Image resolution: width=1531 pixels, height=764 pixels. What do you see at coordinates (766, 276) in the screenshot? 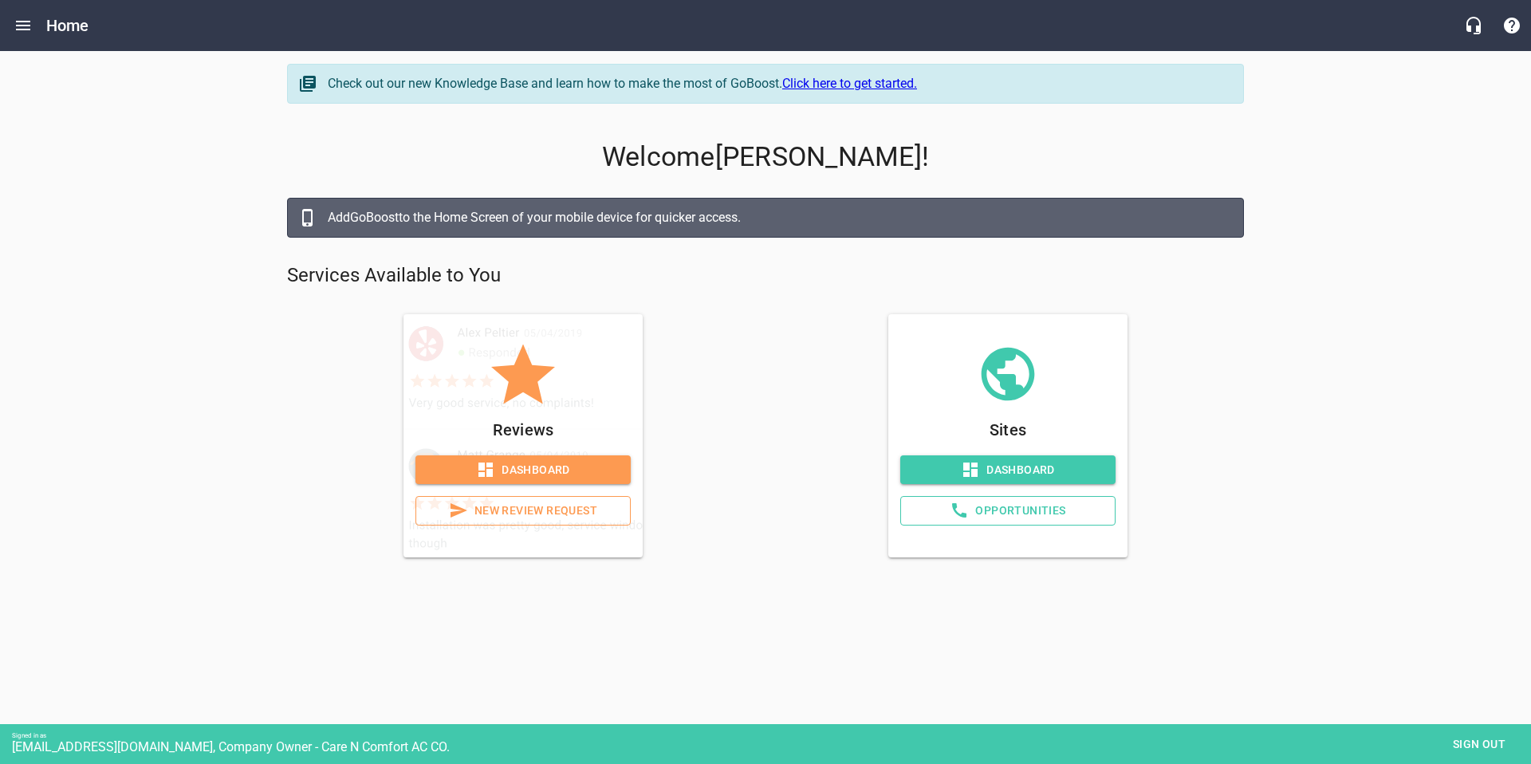
I see `p: Services Available to You` at bounding box center [766, 276].